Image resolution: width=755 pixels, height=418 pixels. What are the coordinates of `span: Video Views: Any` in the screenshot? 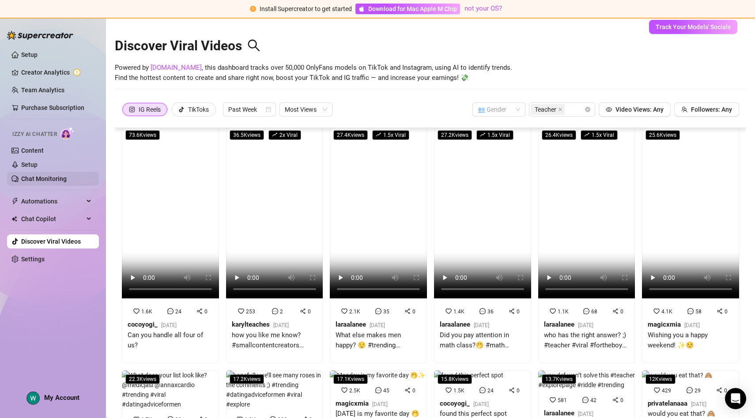 It's located at (640, 110).